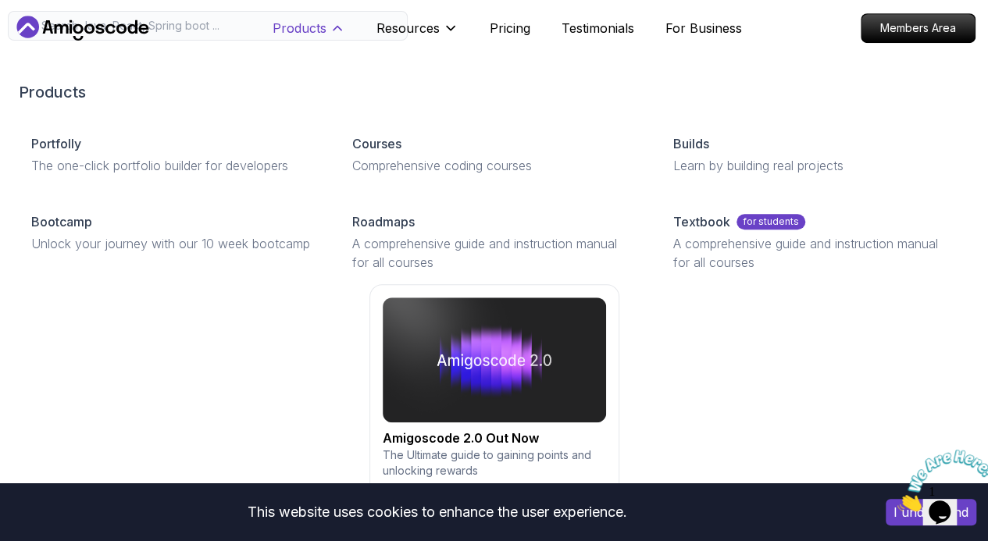 The image size is (988, 541). I want to click on p: for students, so click(771, 222).